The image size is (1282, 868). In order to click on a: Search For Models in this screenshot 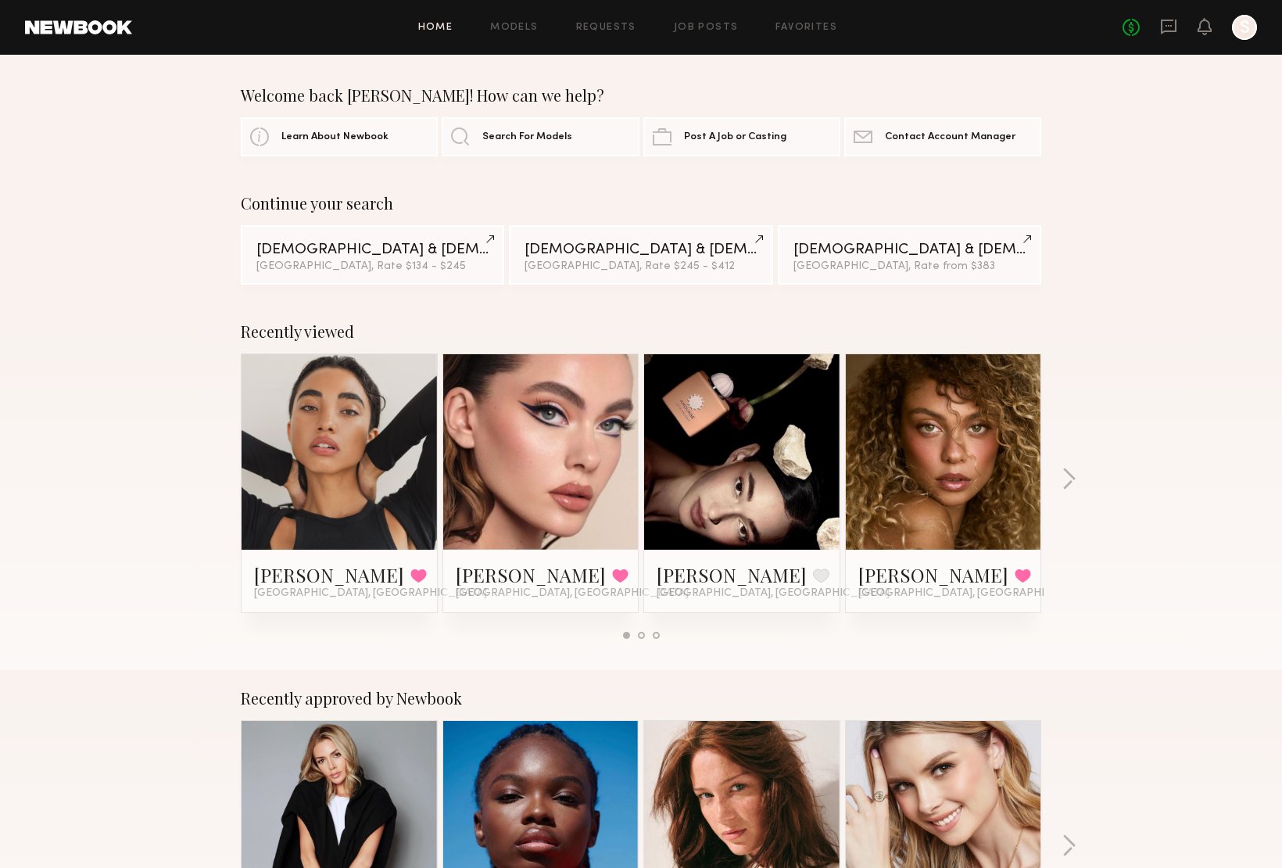, I will do `click(540, 137)`.